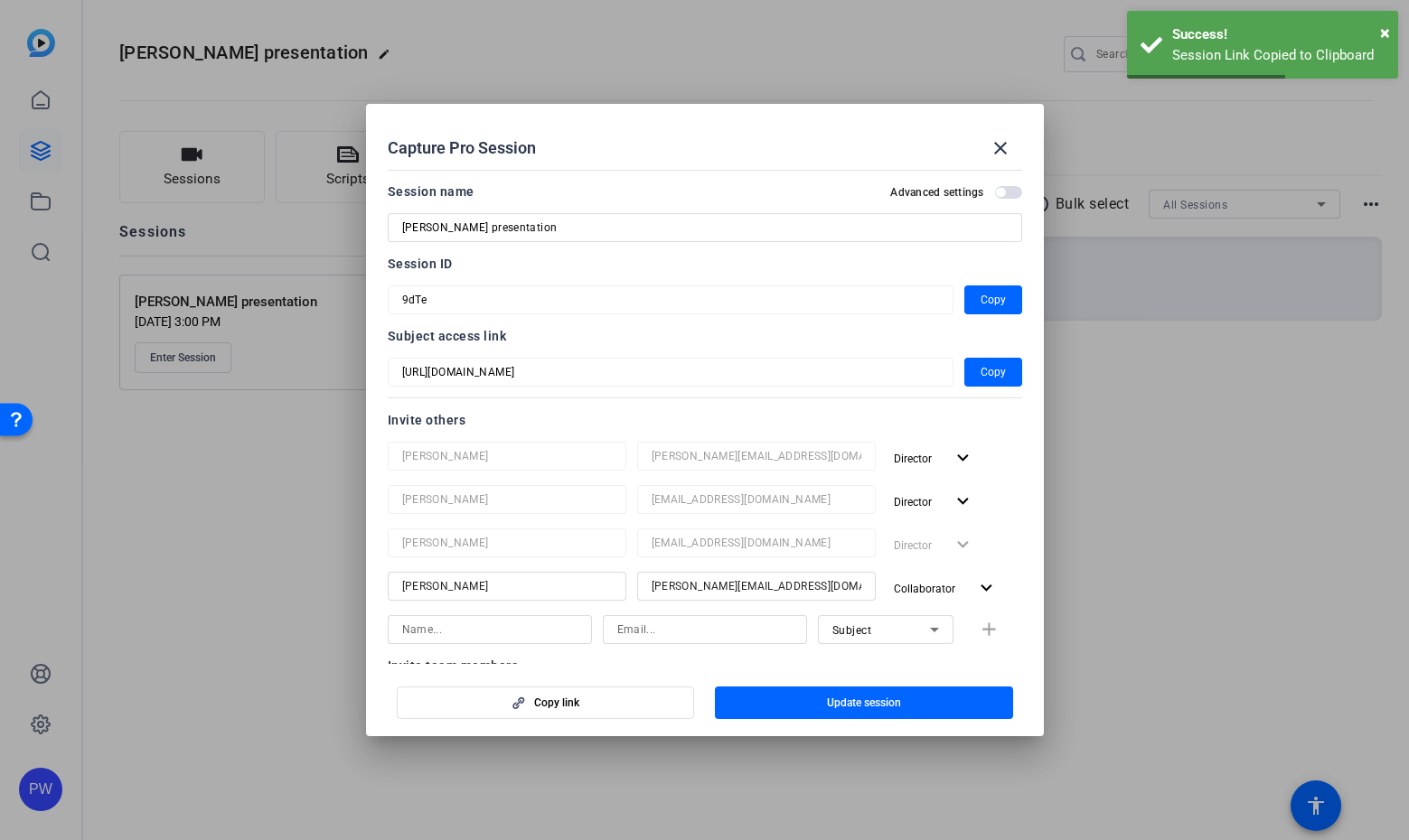  I want to click on button: Collaborator, so click(945, 588).